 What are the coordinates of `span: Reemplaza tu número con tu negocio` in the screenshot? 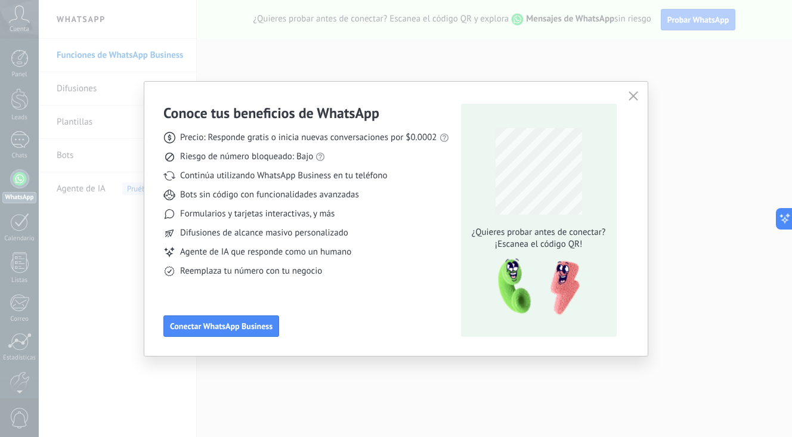 It's located at (251, 271).